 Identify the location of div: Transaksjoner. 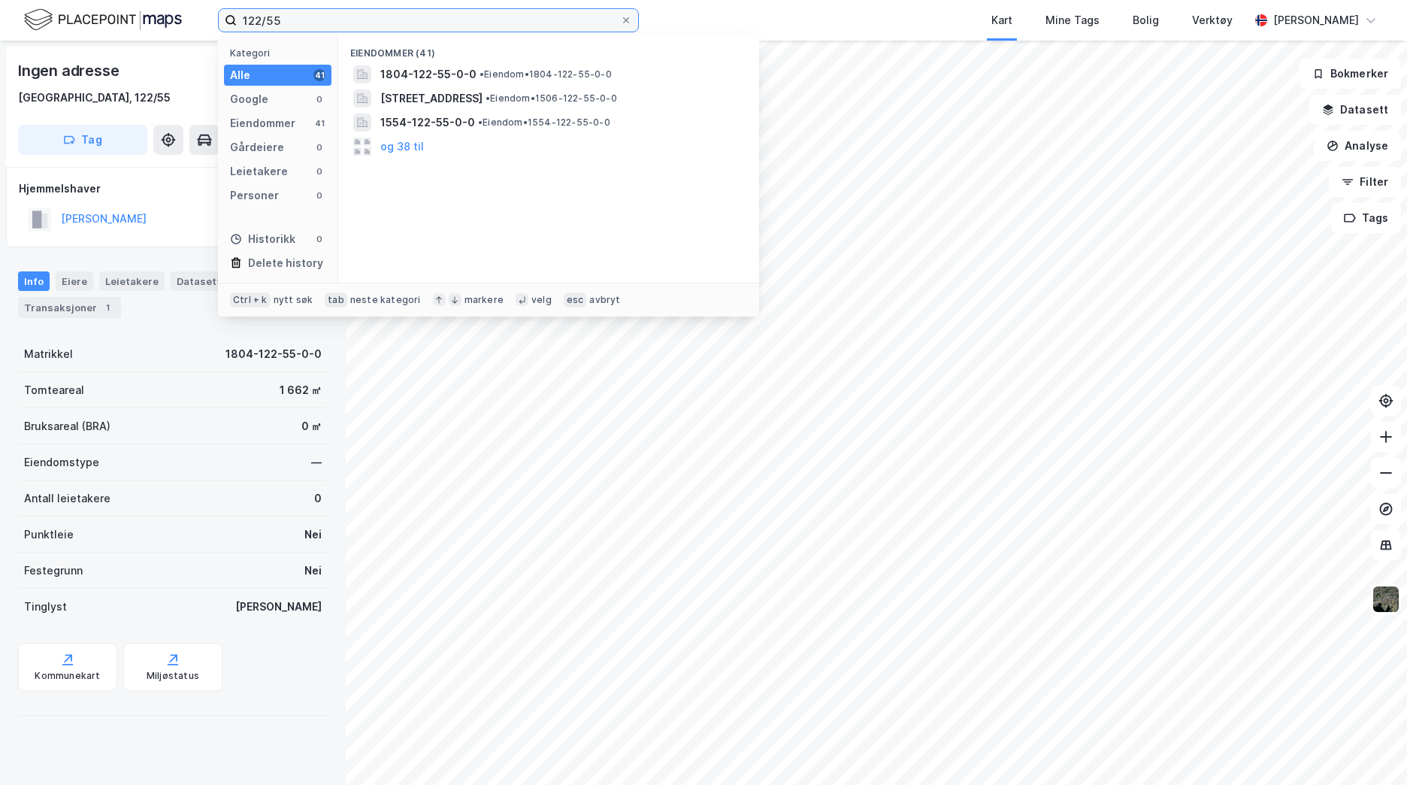
(69, 307).